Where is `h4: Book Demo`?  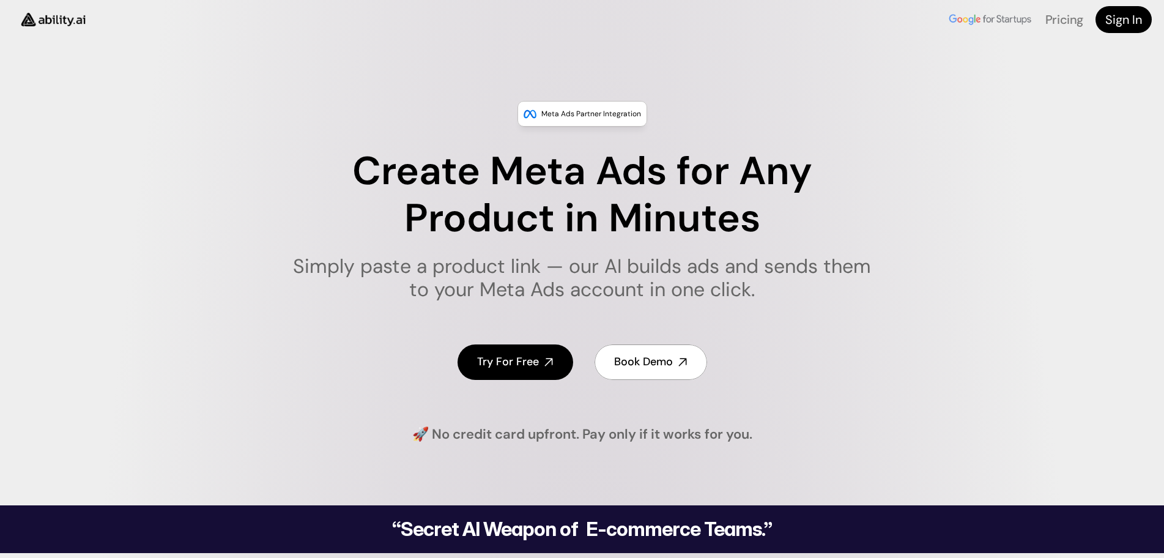
h4: Book Demo is located at coordinates (643, 361).